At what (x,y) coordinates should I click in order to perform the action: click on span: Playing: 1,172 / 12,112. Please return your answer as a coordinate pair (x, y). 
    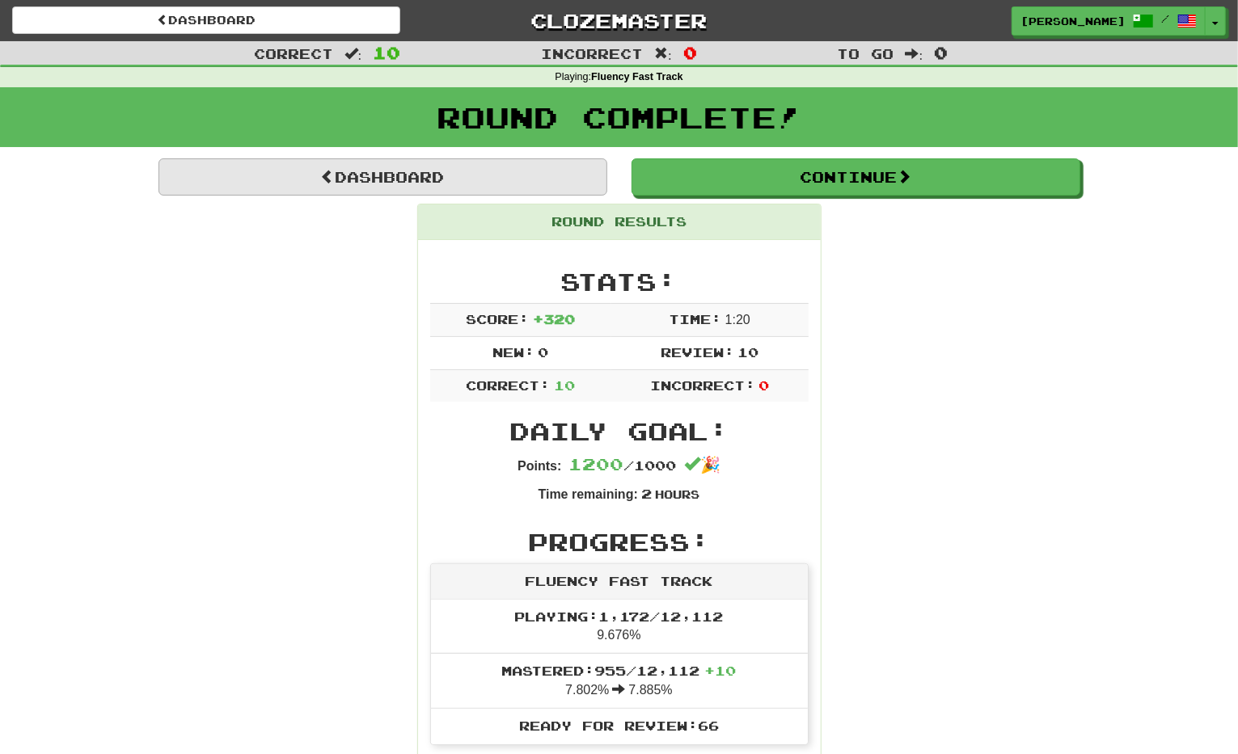
    Looking at the image, I should click on (619, 616).